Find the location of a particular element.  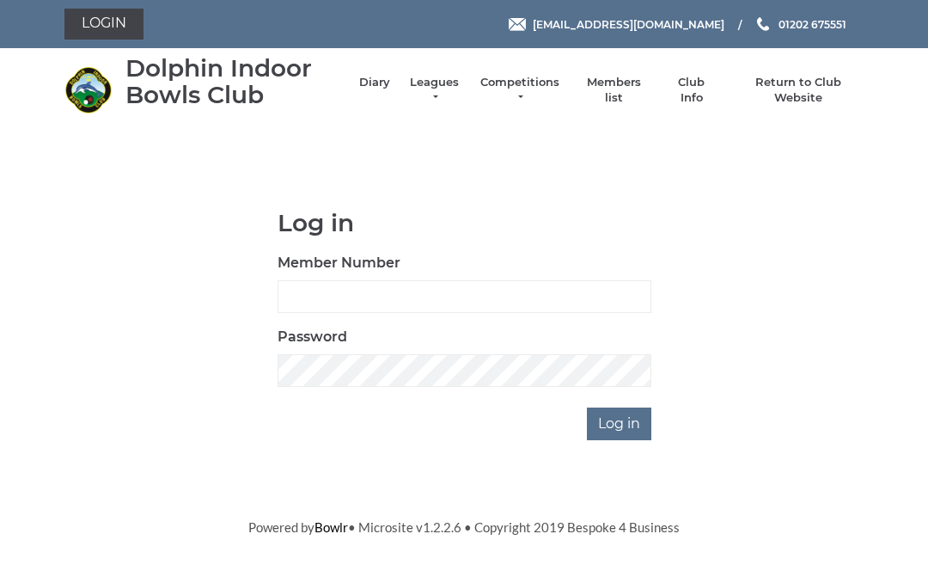

a: Leagues is located at coordinates (434, 90).